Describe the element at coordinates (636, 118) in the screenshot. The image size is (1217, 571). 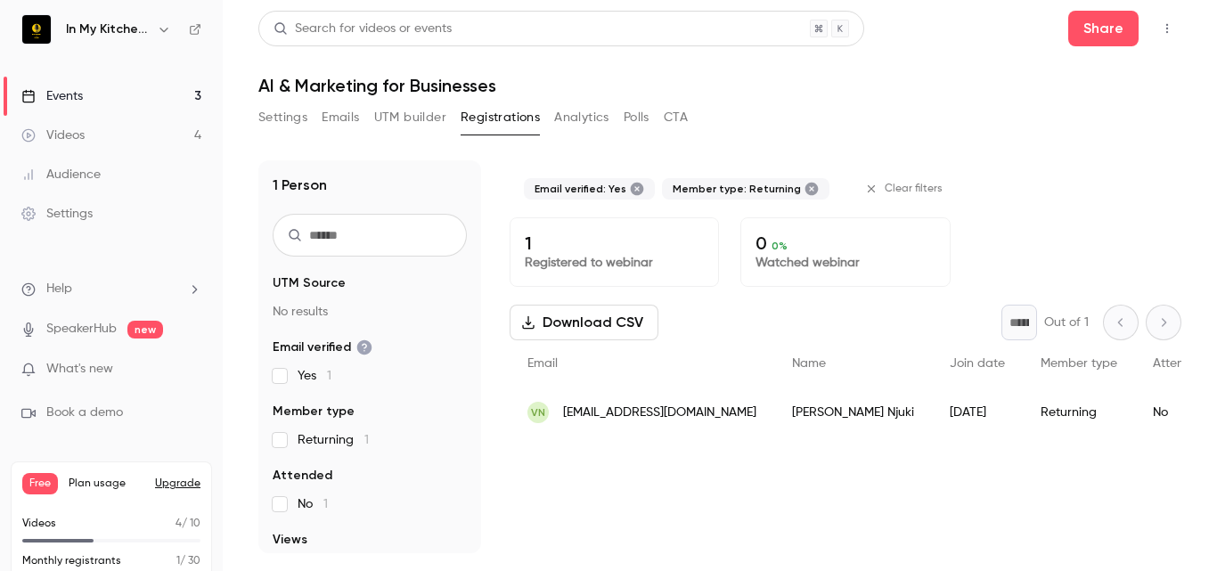
I see `button: Polls` at that location.